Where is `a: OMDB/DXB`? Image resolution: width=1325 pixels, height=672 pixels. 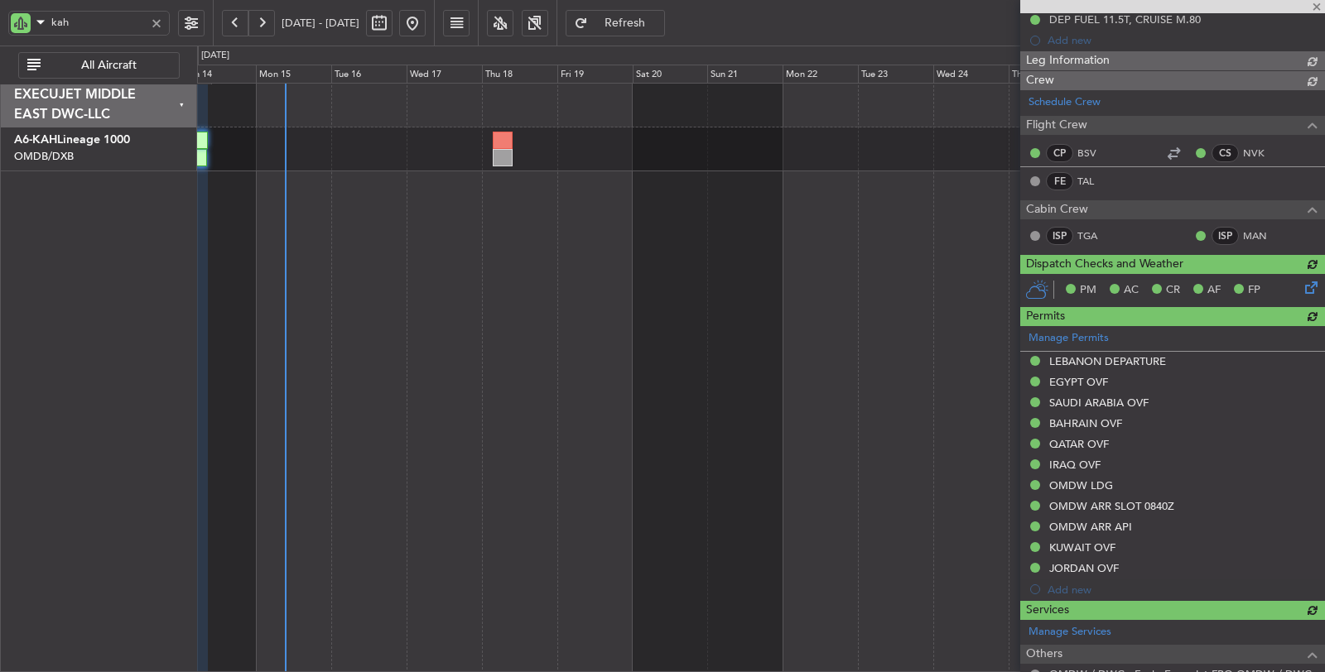 a: OMDB/DXB is located at coordinates (44, 156).